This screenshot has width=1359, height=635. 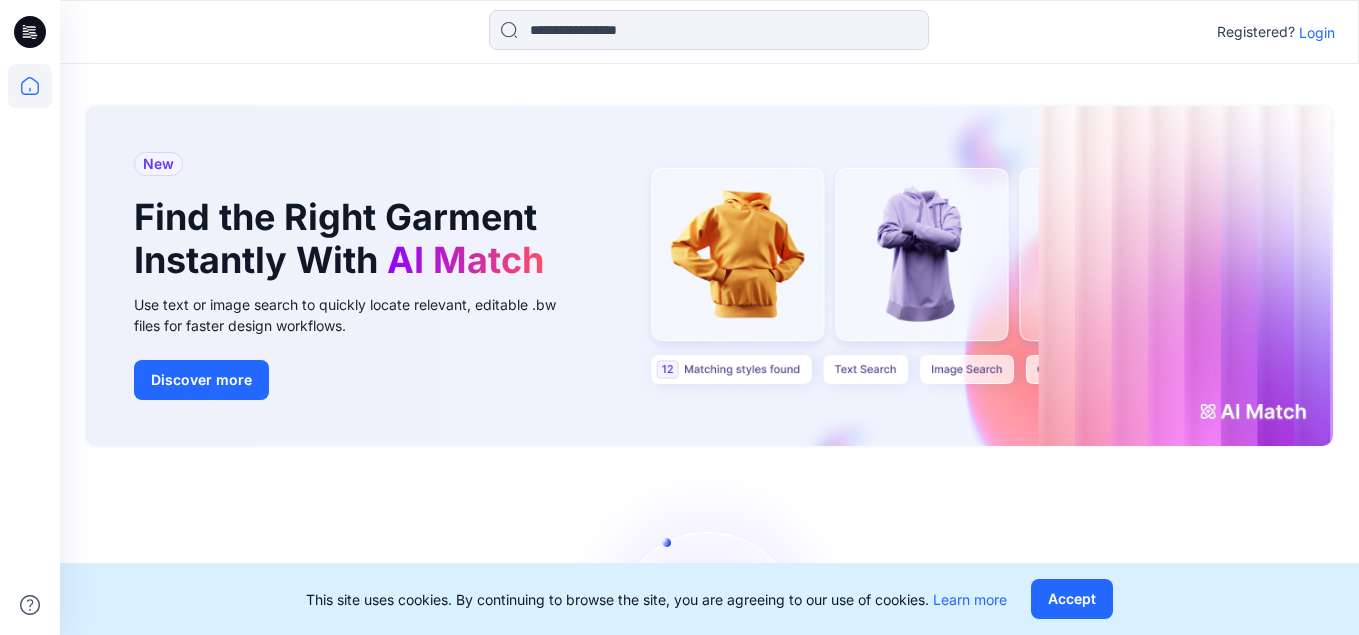 I want to click on p: Registered?, so click(x=1256, y=32).